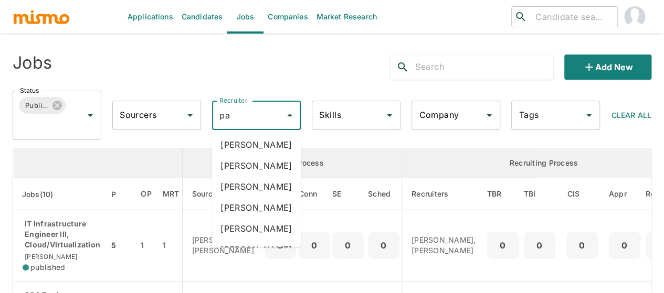 Image resolution: width=664 pixels, height=293 pixels. I want to click on span: published, so click(48, 268).